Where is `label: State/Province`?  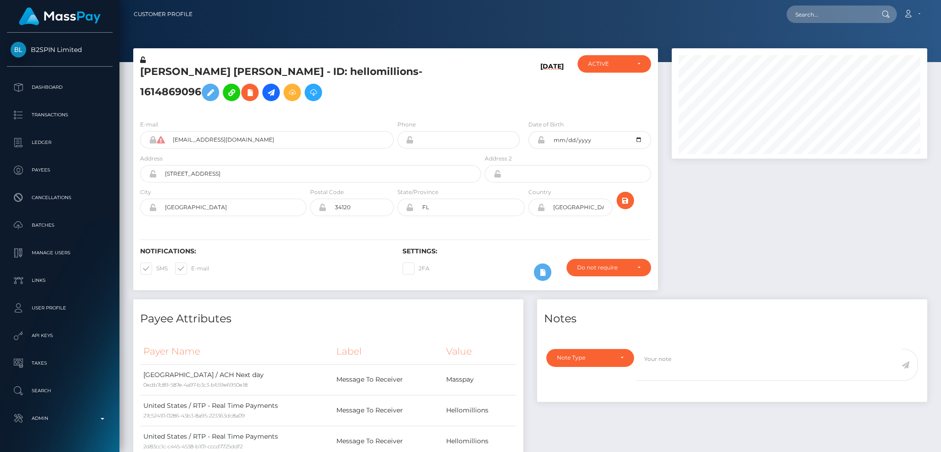 label: State/Province is located at coordinates (418, 192).